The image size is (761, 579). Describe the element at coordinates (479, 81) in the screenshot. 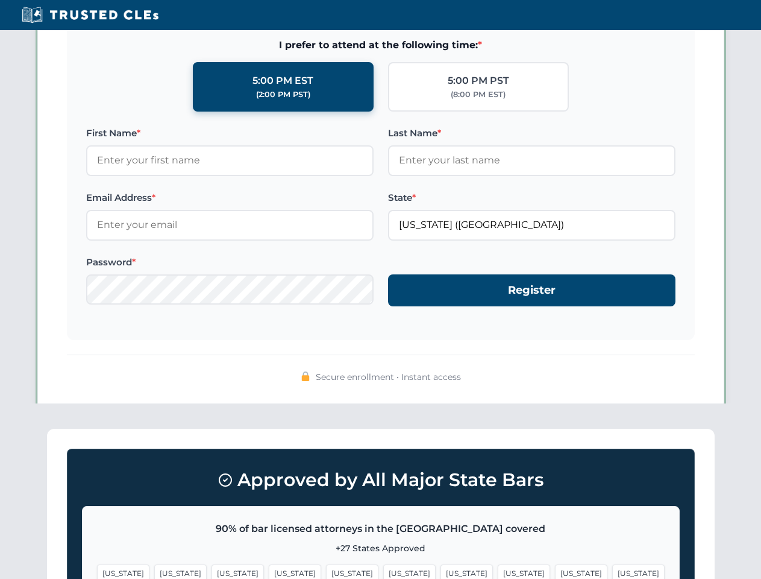

I see `div: 5:00 PM PST` at that location.